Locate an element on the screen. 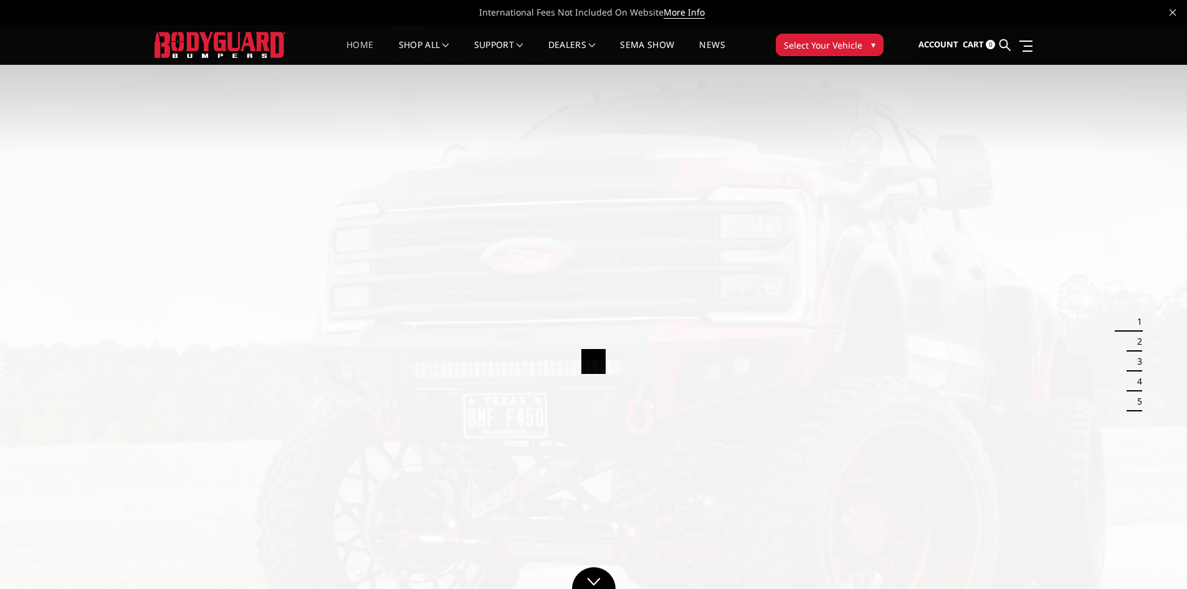 Image resolution: width=1187 pixels, height=589 pixels. a: Account is located at coordinates (939, 45).